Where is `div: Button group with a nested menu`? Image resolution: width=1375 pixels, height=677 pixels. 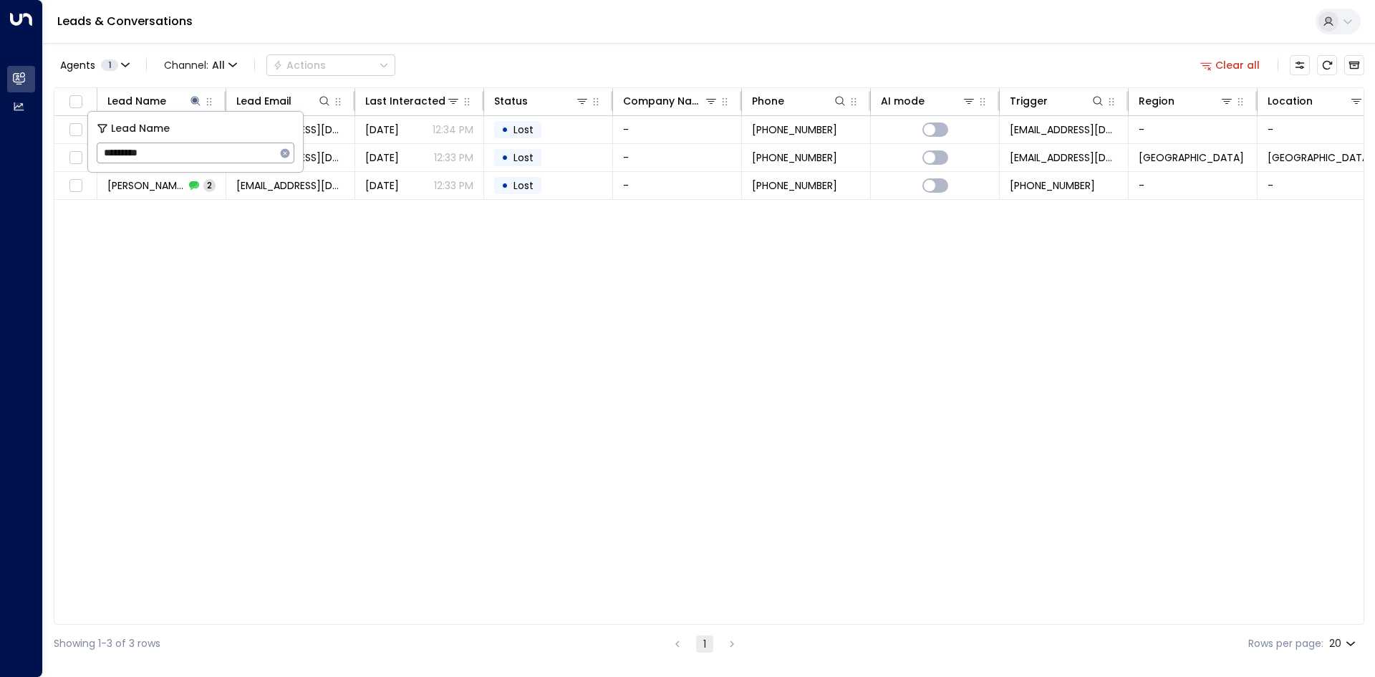 div: Button group with a nested menu is located at coordinates (331, 65).